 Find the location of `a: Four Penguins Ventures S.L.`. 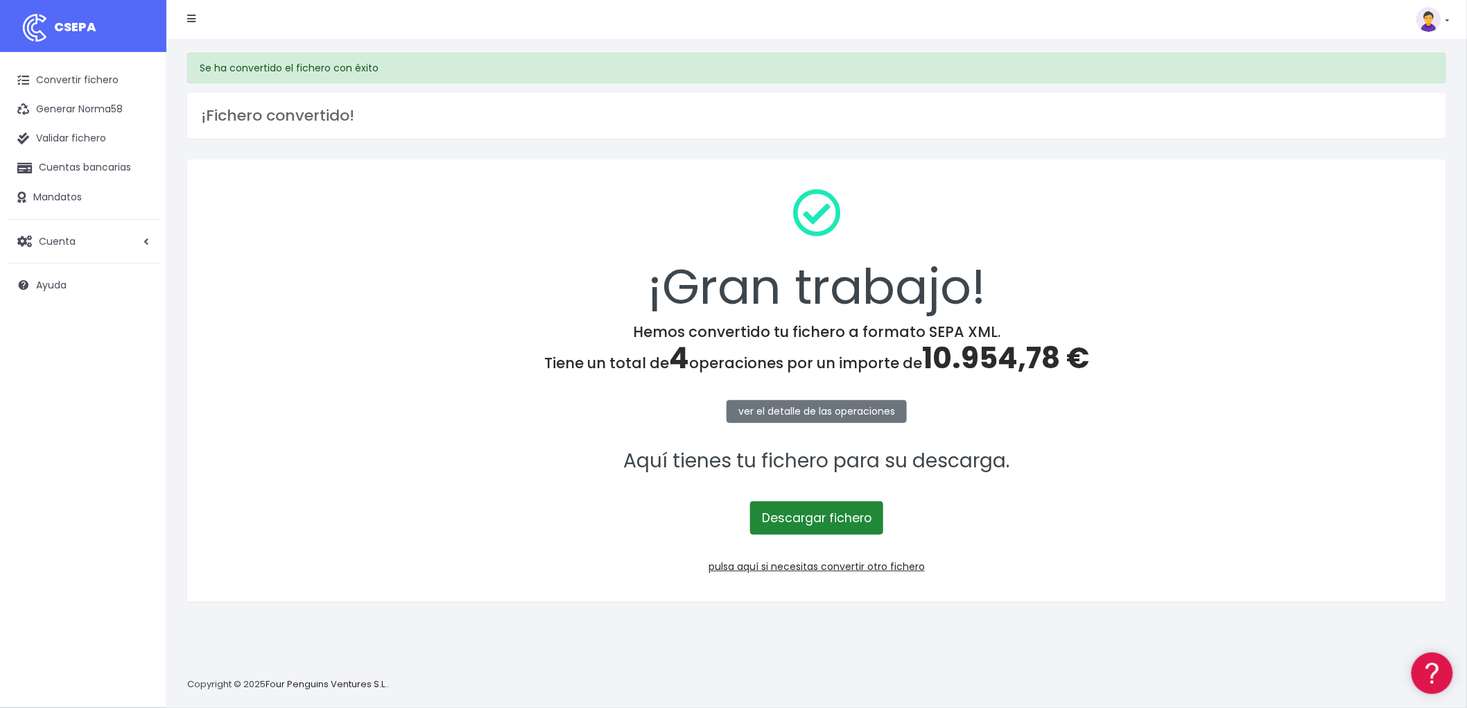

a: Four Penguins Ventures S.L. is located at coordinates (326, 684).